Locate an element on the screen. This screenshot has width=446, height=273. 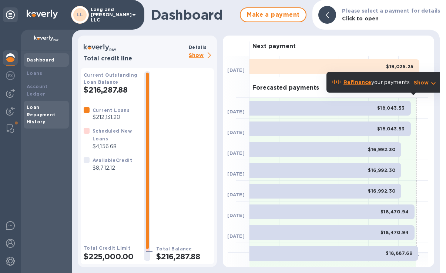
span: Make a payment is located at coordinates (273, 15).